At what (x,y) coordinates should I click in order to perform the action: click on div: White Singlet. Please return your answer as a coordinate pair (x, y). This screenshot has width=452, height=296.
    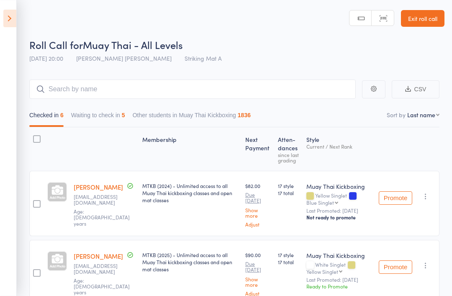
    Looking at the image, I should click on (339, 268).